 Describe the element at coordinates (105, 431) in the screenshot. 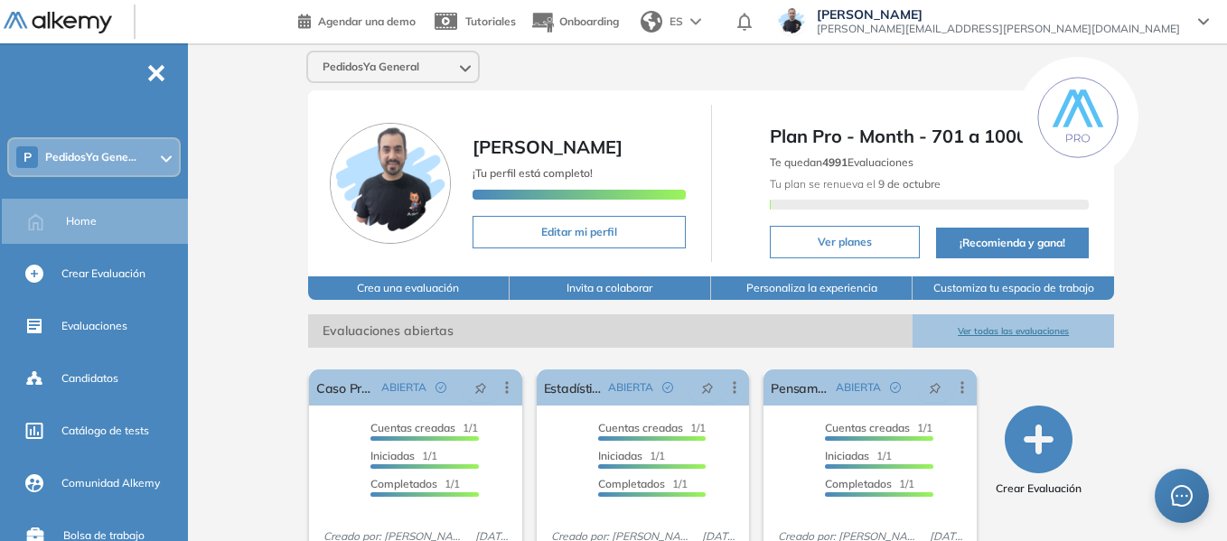

I see `span: Catálogo de tests` at that location.